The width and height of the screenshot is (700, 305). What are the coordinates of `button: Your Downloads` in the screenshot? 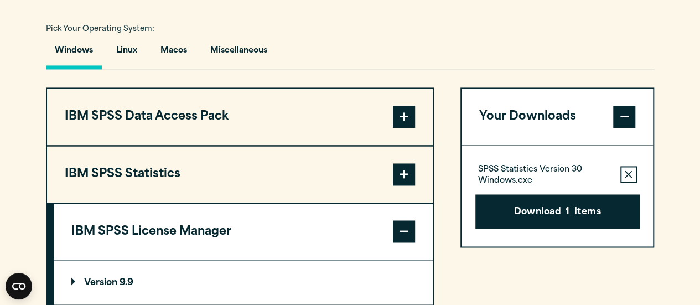 It's located at (557, 117).